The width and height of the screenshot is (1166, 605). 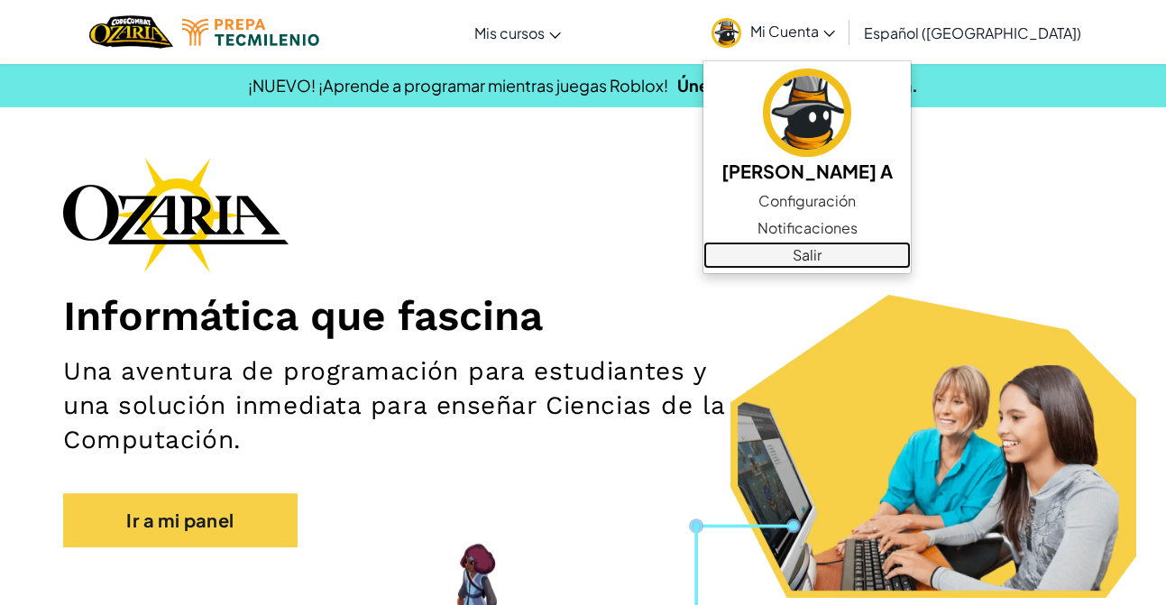 What do you see at coordinates (458, 85) in the screenshot?
I see `span: ¡NUEVO! ¡Aprende a programar mientras juegas Roblox!` at bounding box center [458, 85].